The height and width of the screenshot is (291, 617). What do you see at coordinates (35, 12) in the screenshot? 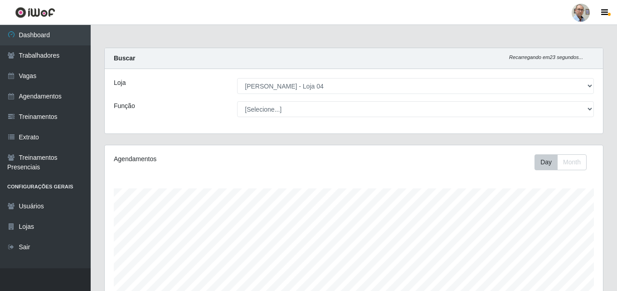
I see `img: CoreUI Logo` at bounding box center [35, 12].